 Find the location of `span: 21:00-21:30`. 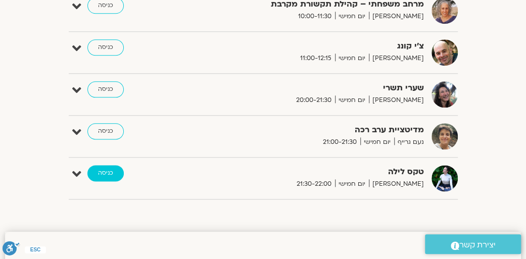

span: 21:00-21:30 is located at coordinates (340, 142).